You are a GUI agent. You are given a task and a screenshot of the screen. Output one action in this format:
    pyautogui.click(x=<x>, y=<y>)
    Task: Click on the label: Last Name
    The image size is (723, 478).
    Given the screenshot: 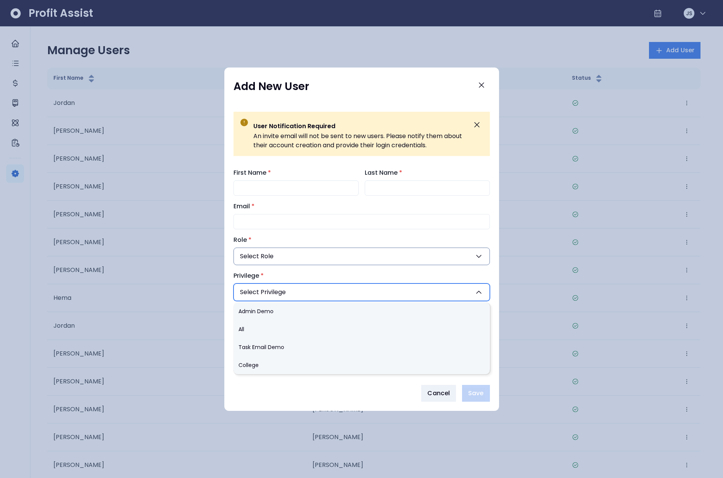 What is the action you would take?
    pyautogui.click(x=425, y=173)
    